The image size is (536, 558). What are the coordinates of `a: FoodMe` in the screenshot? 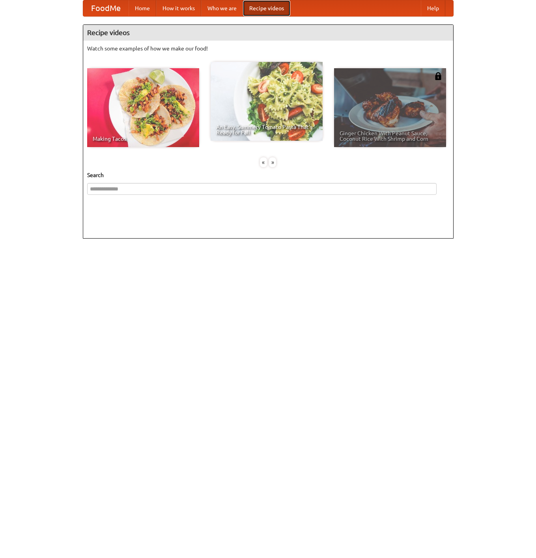 It's located at (106, 8).